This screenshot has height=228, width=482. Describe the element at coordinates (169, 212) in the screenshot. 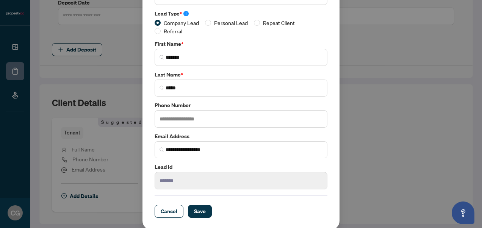

I see `button: Cancel` at that location.